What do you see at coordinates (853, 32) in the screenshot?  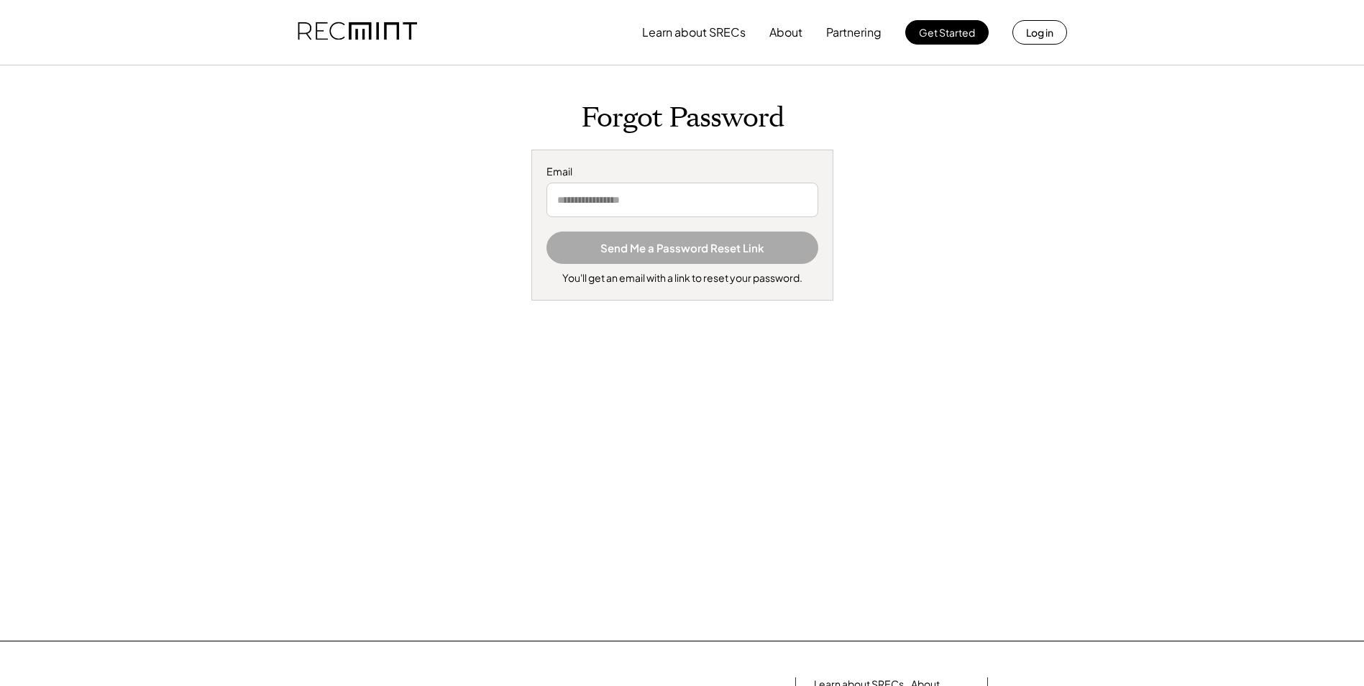 I see `button: Partnering` at bounding box center [853, 32].